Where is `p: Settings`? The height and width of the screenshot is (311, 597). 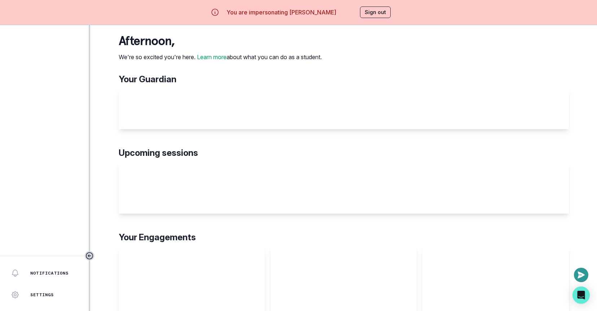
p: Settings is located at coordinates (42, 295).